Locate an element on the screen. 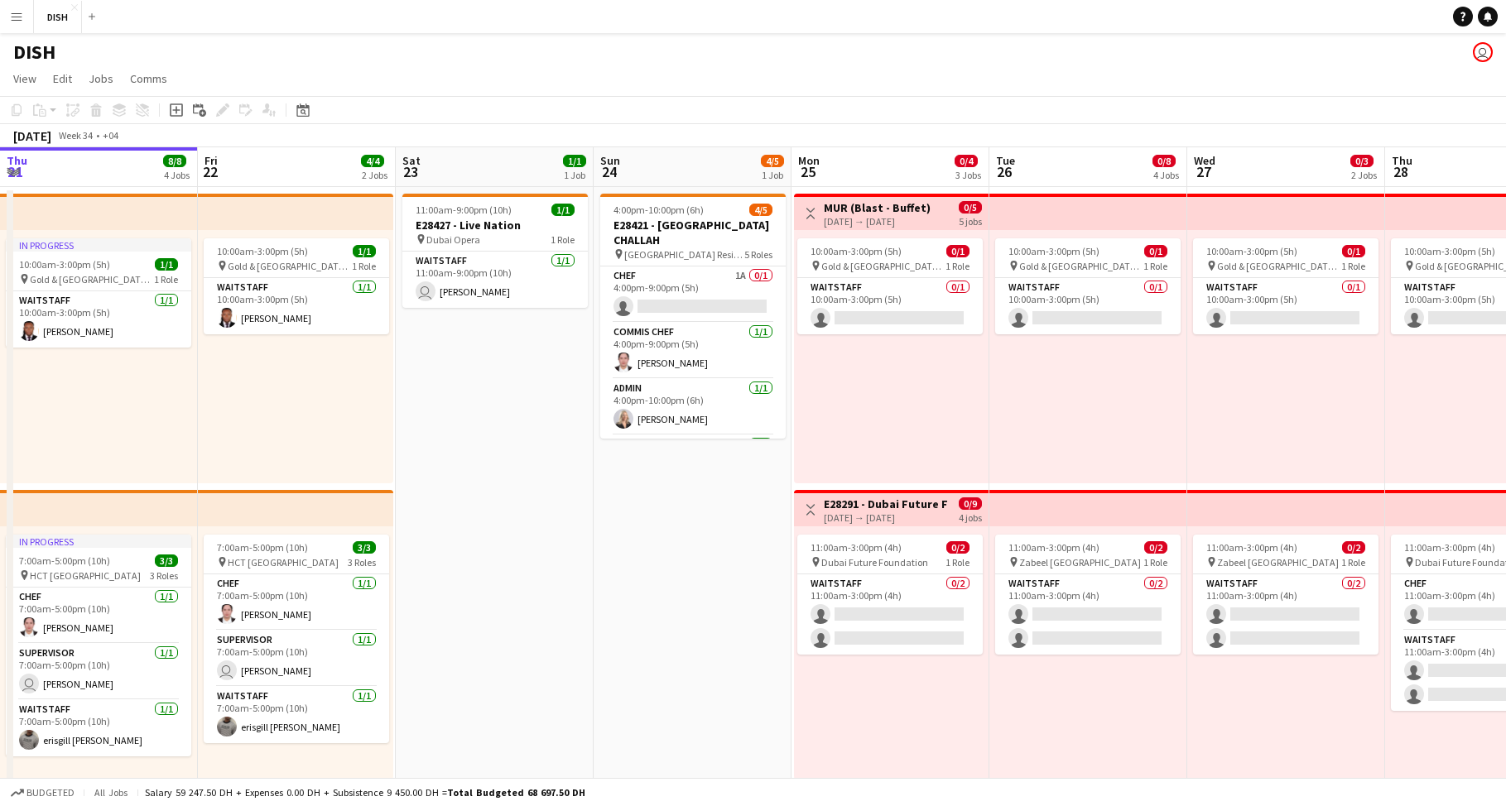  div: 11:00am-3:00pm (4h)0/2 Dubai Future Foundation1 RoleWaitstaff0/211:00am-3:00pm (4h) is located at coordinates (890, 594).